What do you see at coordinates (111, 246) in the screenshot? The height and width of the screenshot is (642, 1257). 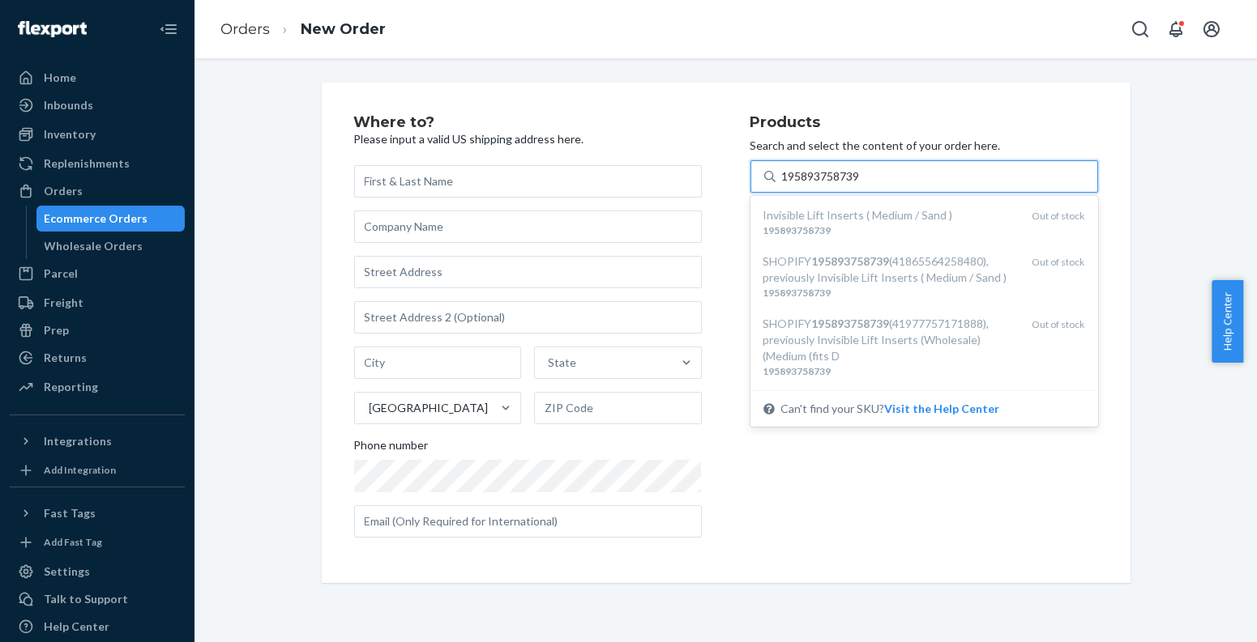 I see `a: Wholesale Orders` at bounding box center [111, 246].